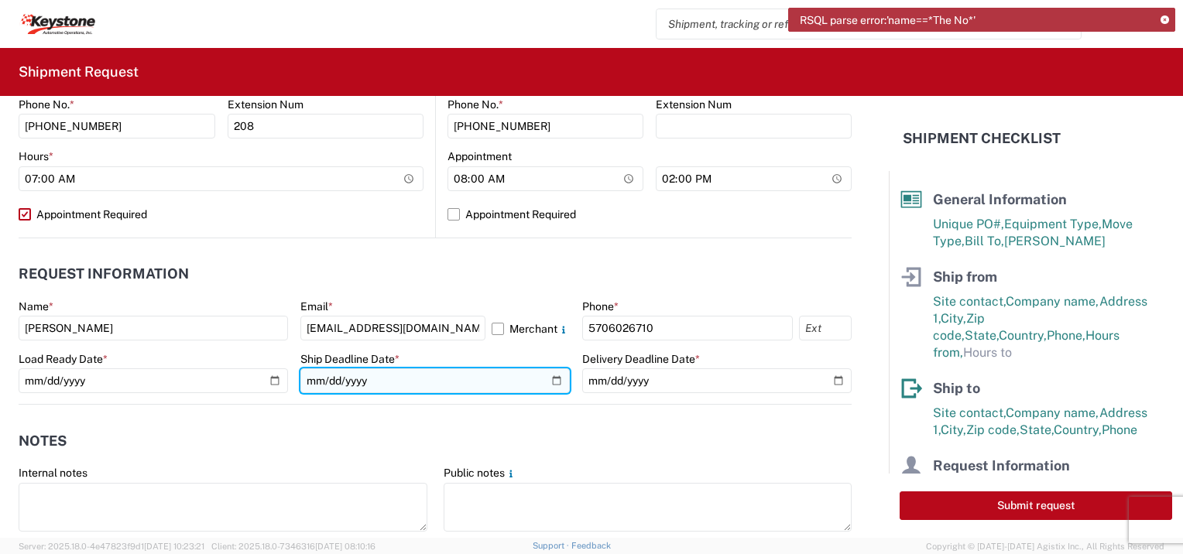  What do you see at coordinates (1053, 224) in the screenshot?
I see `span: Equipment Type,` at bounding box center [1053, 224].